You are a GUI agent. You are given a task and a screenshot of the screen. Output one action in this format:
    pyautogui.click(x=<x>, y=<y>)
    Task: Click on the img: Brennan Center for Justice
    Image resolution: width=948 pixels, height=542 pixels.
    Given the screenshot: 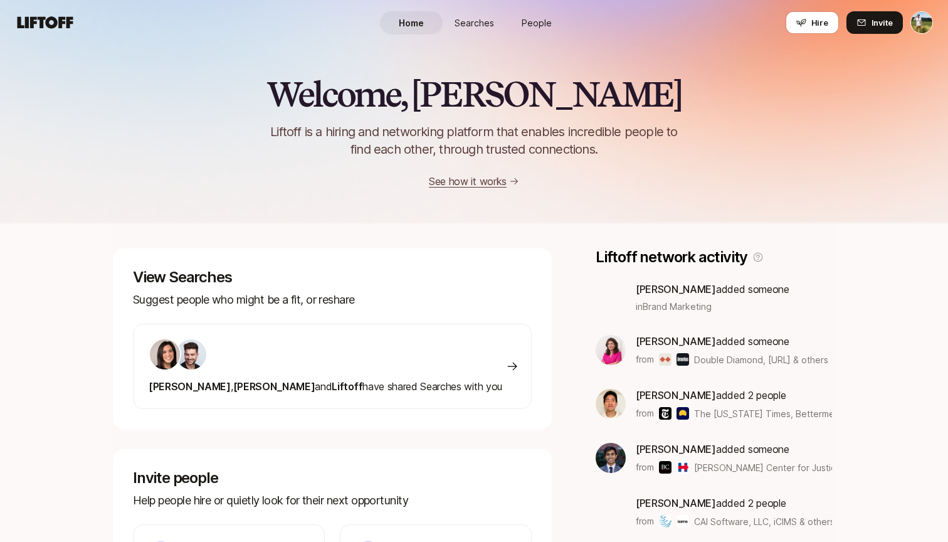 What is the action you would take?
    pyautogui.click(x=665, y=467)
    